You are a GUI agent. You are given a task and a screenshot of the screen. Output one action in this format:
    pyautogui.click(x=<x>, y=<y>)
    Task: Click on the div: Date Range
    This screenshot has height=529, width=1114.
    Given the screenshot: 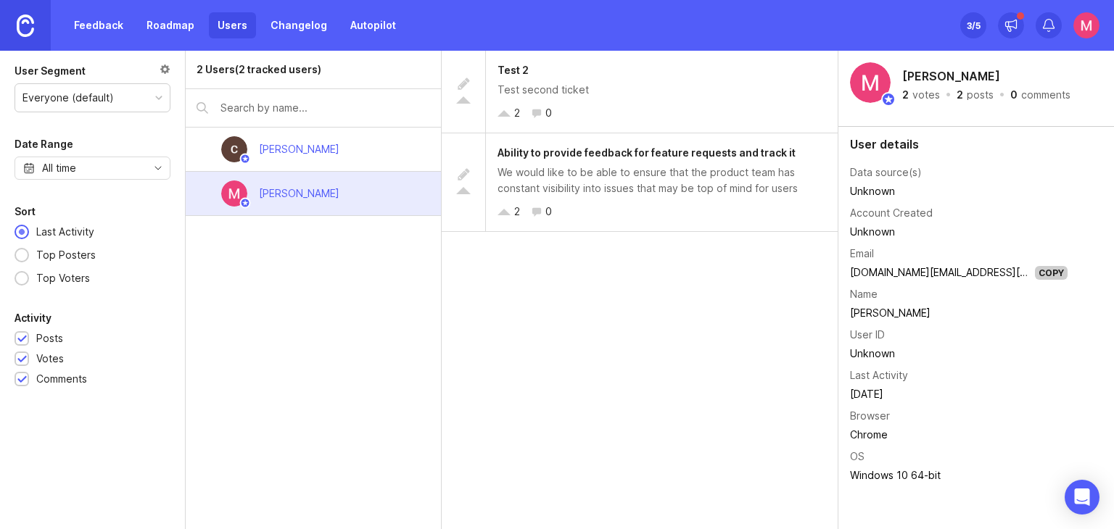 What is the action you would take?
    pyautogui.click(x=44, y=144)
    